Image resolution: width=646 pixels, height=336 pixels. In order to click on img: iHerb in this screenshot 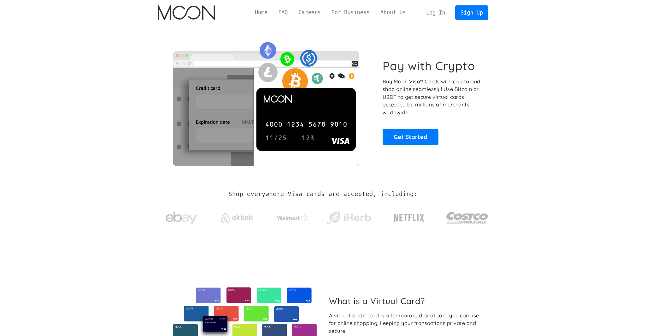, I will do `click(349, 218)`.